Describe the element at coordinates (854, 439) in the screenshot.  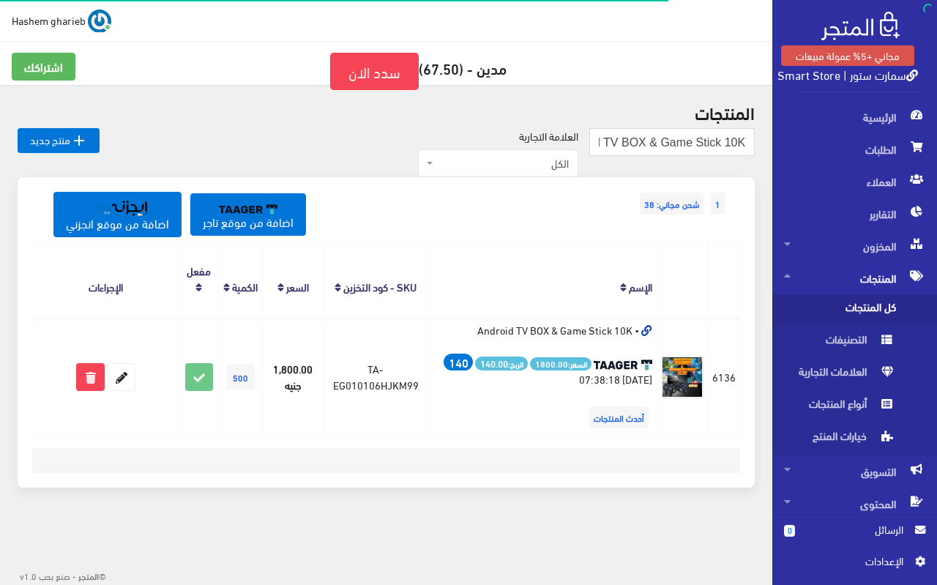
I see `a: خيارات المنتج` at that location.